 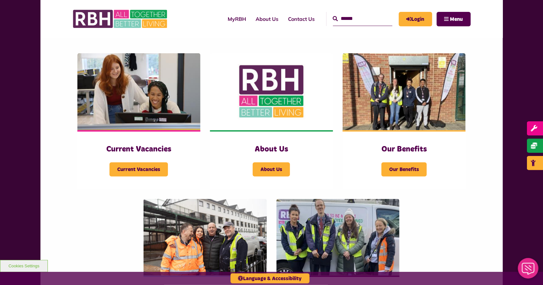 What do you see at coordinates (271, 169) in the screenshot?
I see `span: About Us` at bounding box center [271, 169].